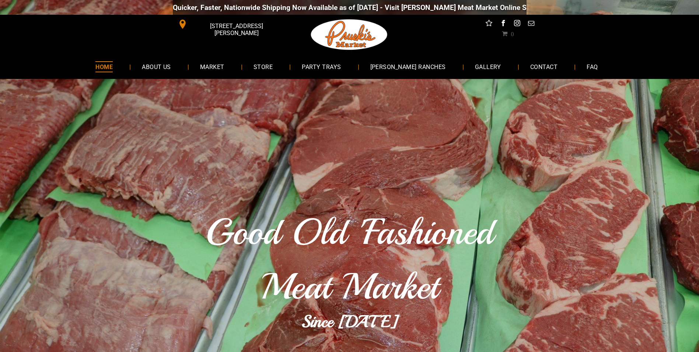  I want to click on a: ABOUT US, so click(156, 66).